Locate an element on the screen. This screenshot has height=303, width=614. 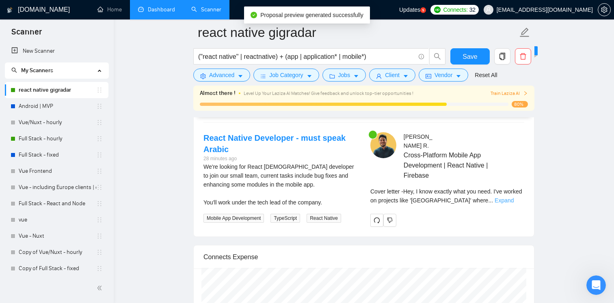
button: barsJob Categorycaret-down is located at coordinates (286, 75).